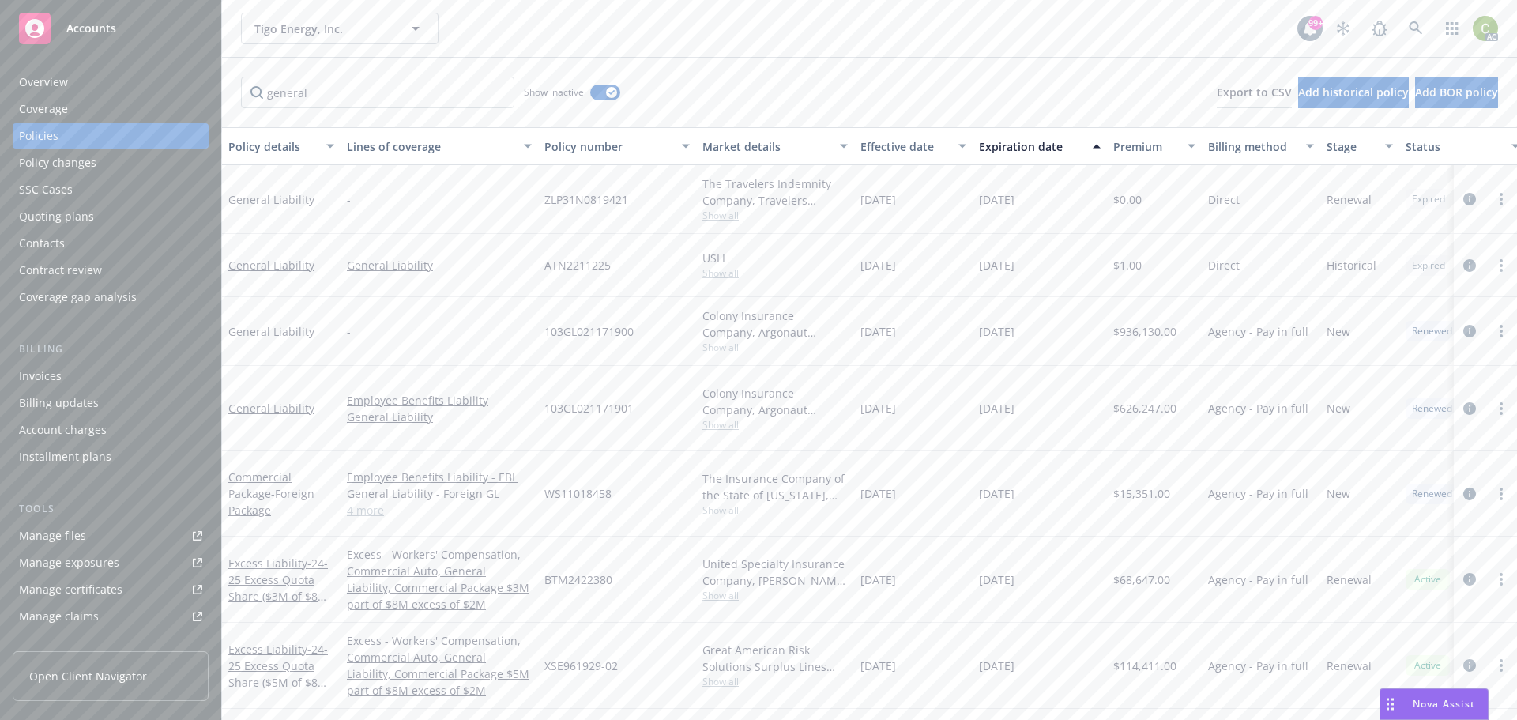  Describe the element at coordinates (111, 243) in the screenshot. I see `a: Contacts` at that location.